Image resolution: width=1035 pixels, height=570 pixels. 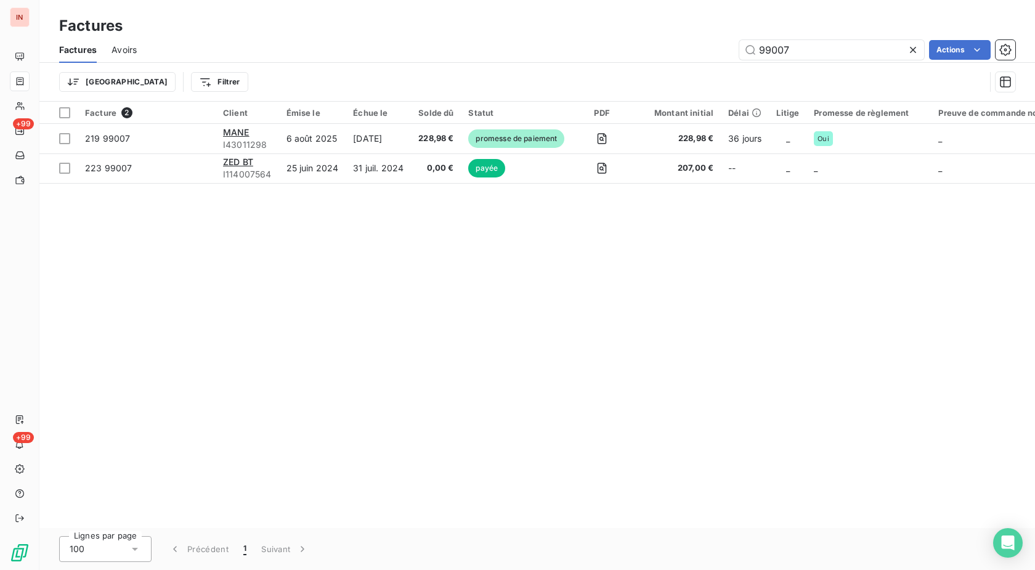 What do you see at coordinates (247, 174) in the screenshot?
I see `span: I114007564` at bounding box center [247, 174].